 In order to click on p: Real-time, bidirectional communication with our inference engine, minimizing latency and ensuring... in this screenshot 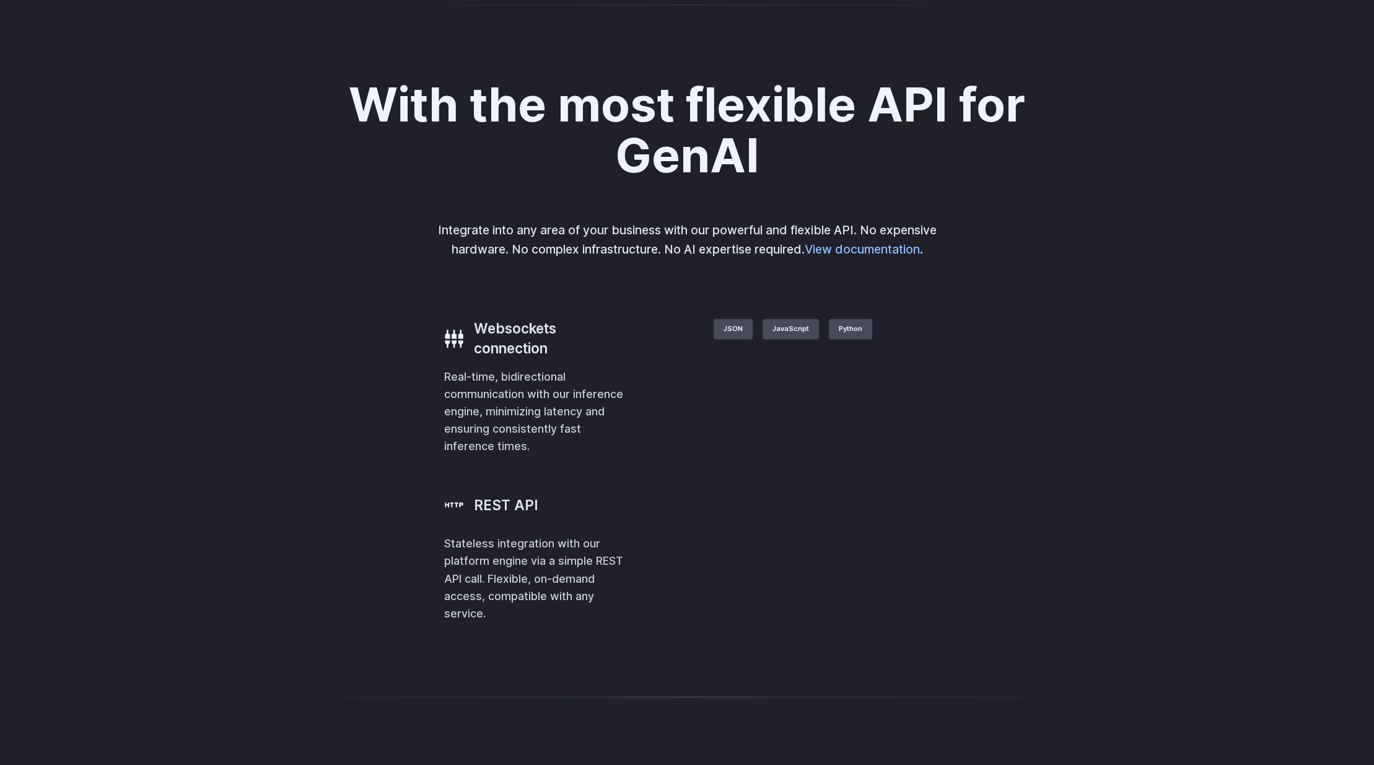, I will do `click(535, 411)`.